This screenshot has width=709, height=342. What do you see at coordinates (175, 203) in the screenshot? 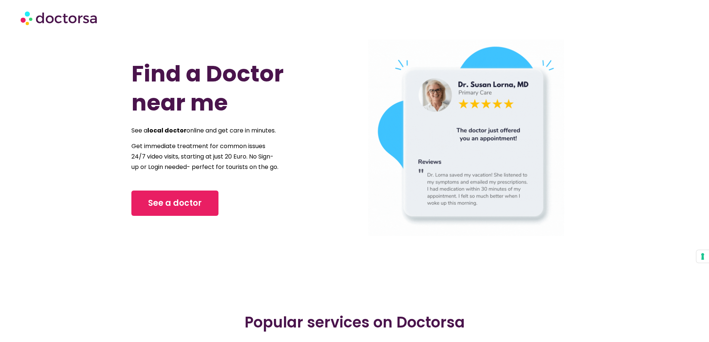
I see `a: See a doctor` at bounding box center [175, 203].